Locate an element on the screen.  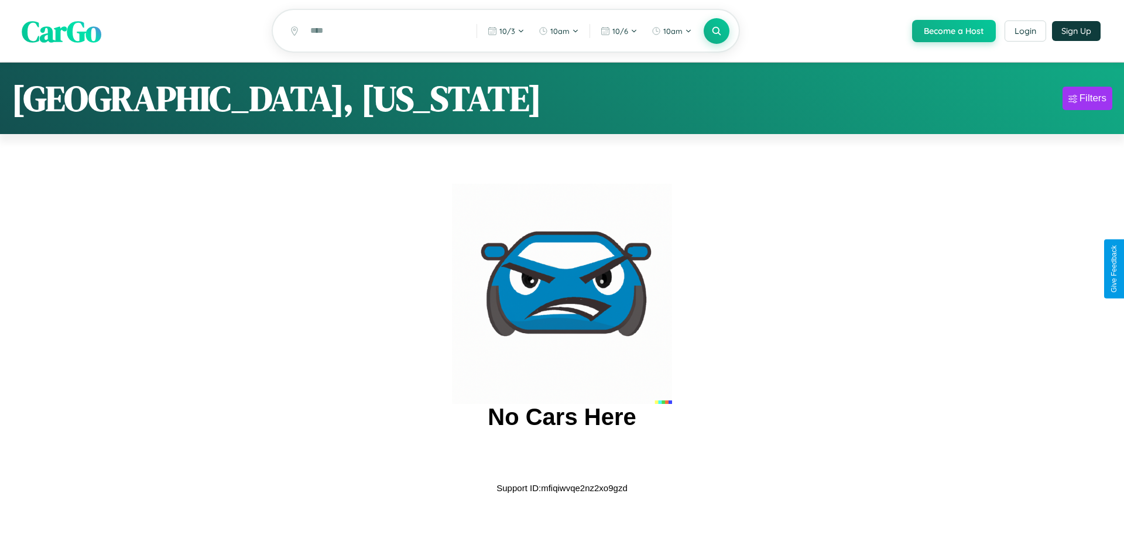
button: Become a Host is located at coordinates (954, 31).